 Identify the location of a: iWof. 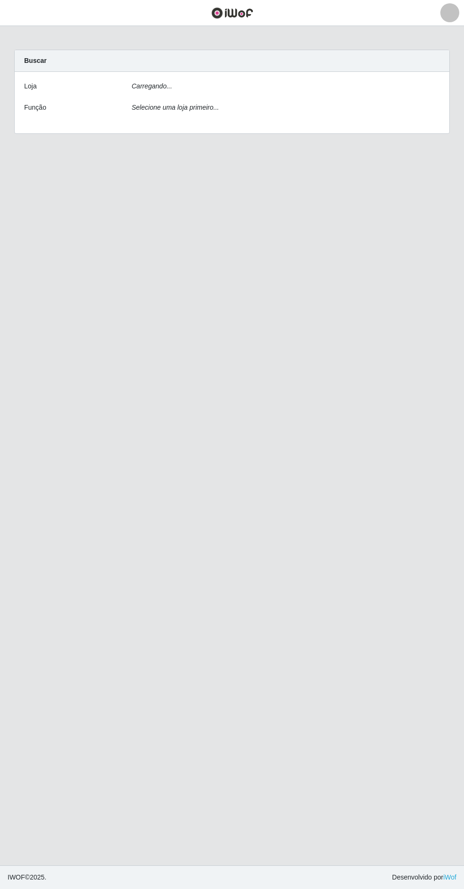
(449, 878).